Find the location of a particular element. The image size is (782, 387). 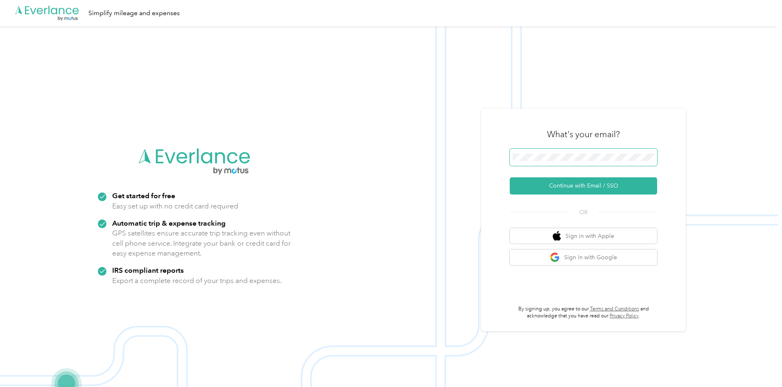

h3: What's your email? is located at coordinates (584, 134).